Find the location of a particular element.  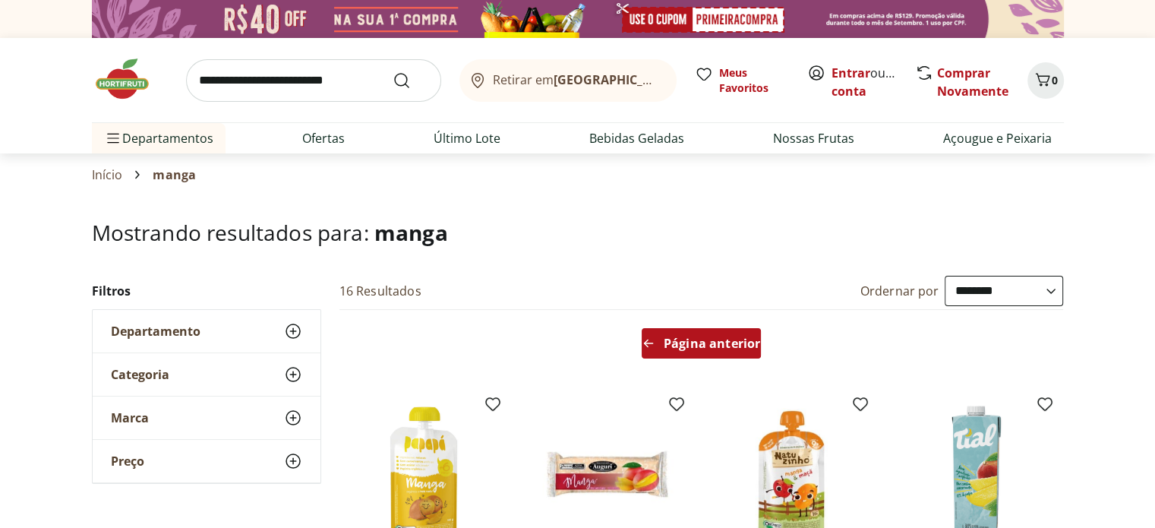

span: Departamentos is located at coordinates (159, 138).